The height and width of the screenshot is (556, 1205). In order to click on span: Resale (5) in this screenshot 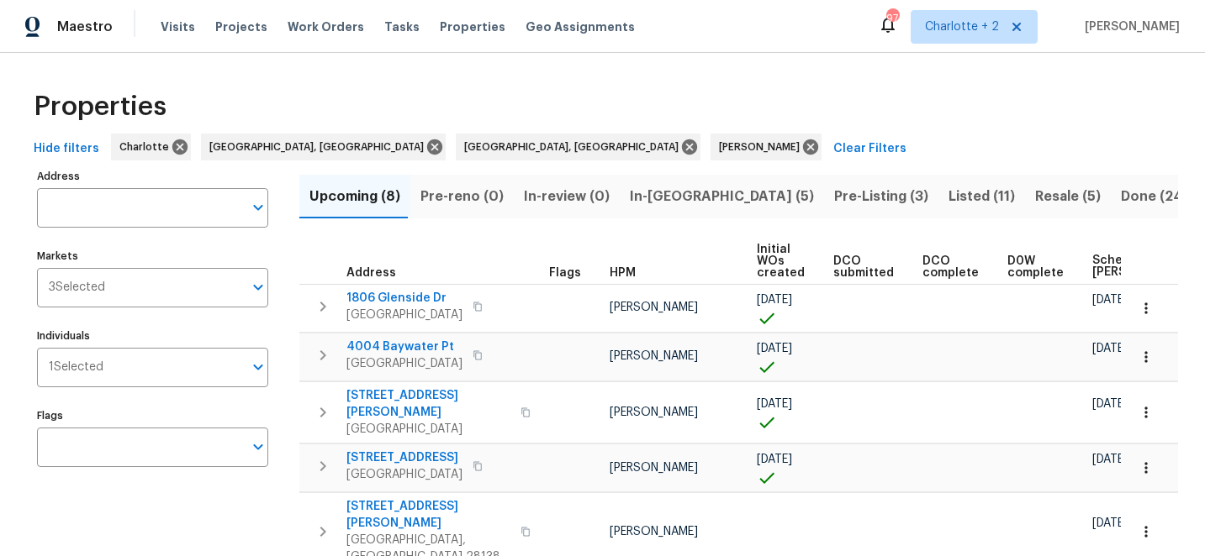, I will do `click(1068, 197)`.